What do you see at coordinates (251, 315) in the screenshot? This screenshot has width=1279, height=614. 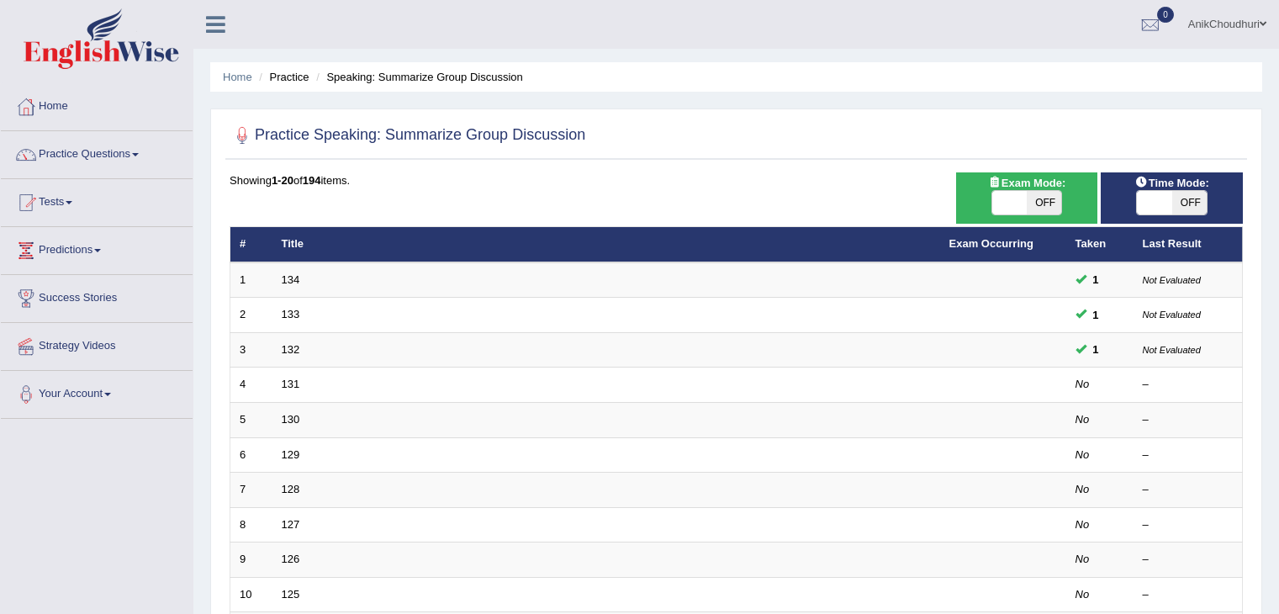 I see `td: 2` at bounding box center [251, 315].